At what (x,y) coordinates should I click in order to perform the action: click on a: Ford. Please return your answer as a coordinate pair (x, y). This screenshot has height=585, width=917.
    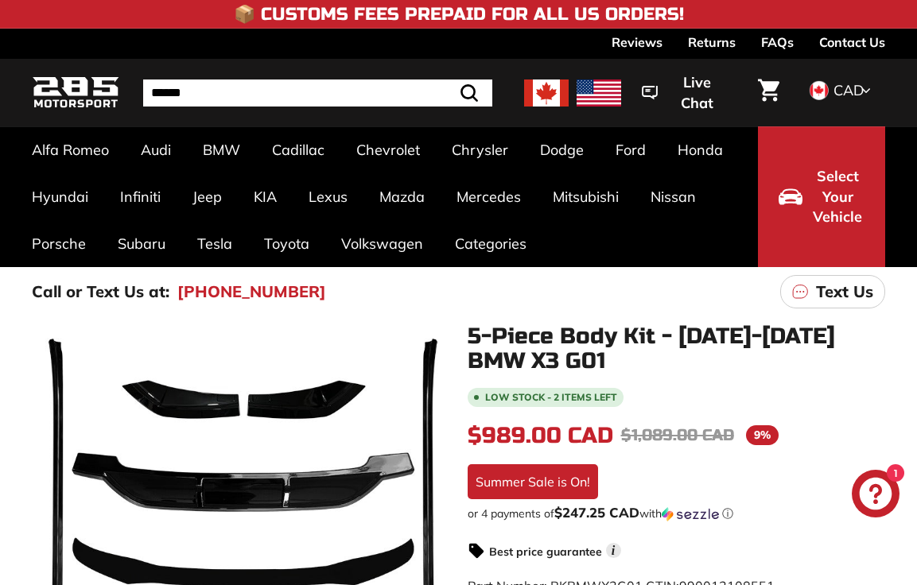
    Looking at the image, I should click on (630, 149).